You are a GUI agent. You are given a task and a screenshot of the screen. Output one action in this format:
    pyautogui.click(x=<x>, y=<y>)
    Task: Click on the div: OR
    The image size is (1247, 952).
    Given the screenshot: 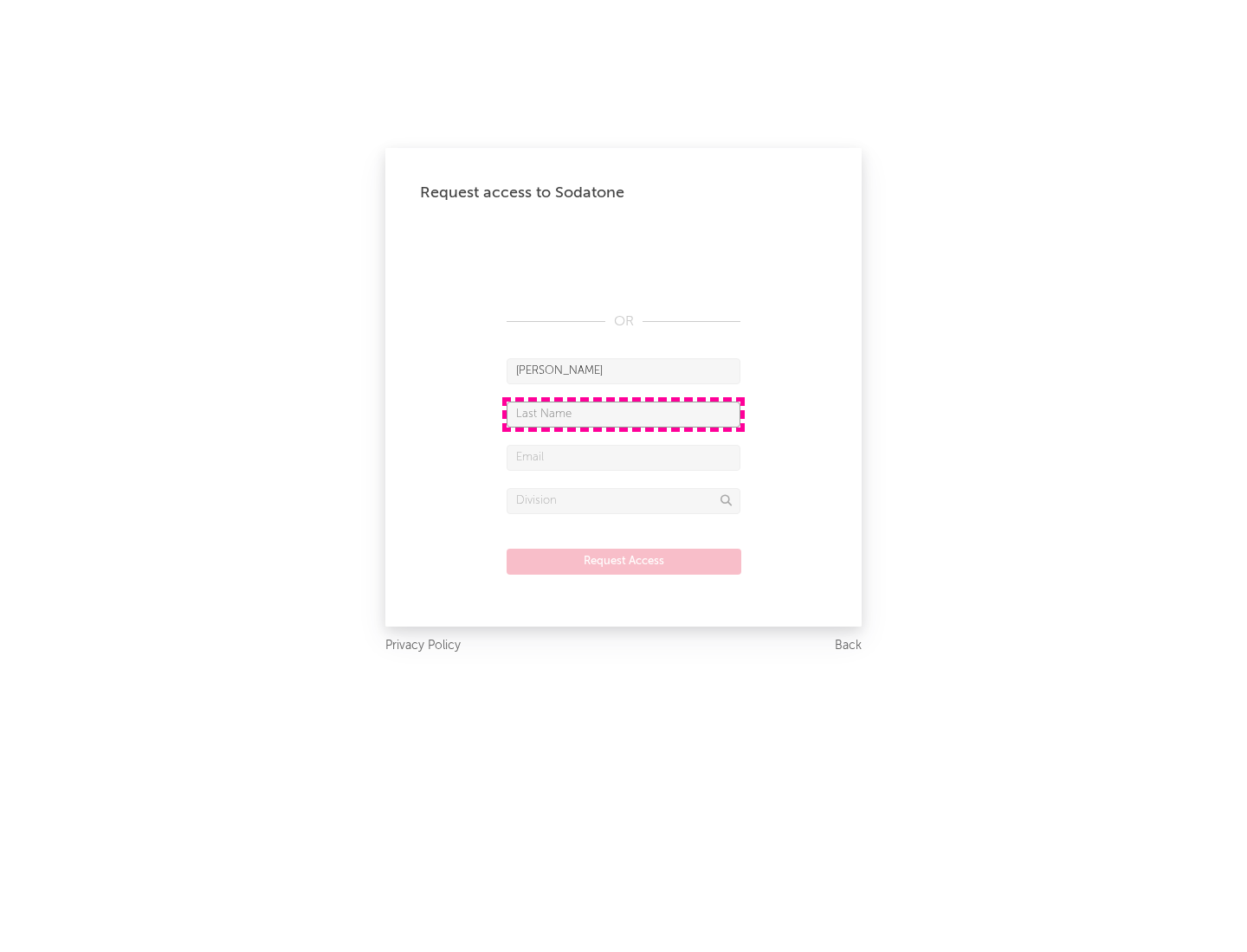 What is the action you would take?
    pyautogui.click(x=624, y=322)
    